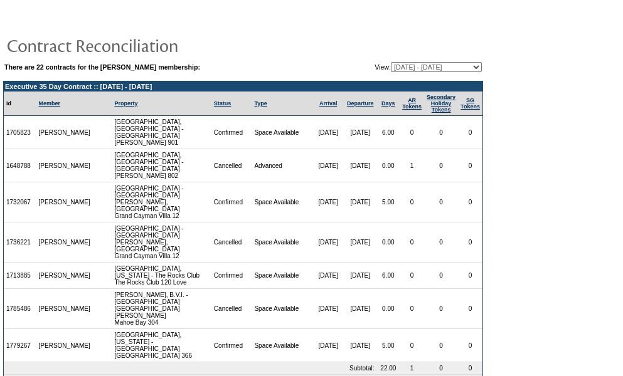 The height and width of the screenshot is (376, 623). Describe the element at coordinates (411, 103) in the screenshot. I see `a: ARTokens` at that location.